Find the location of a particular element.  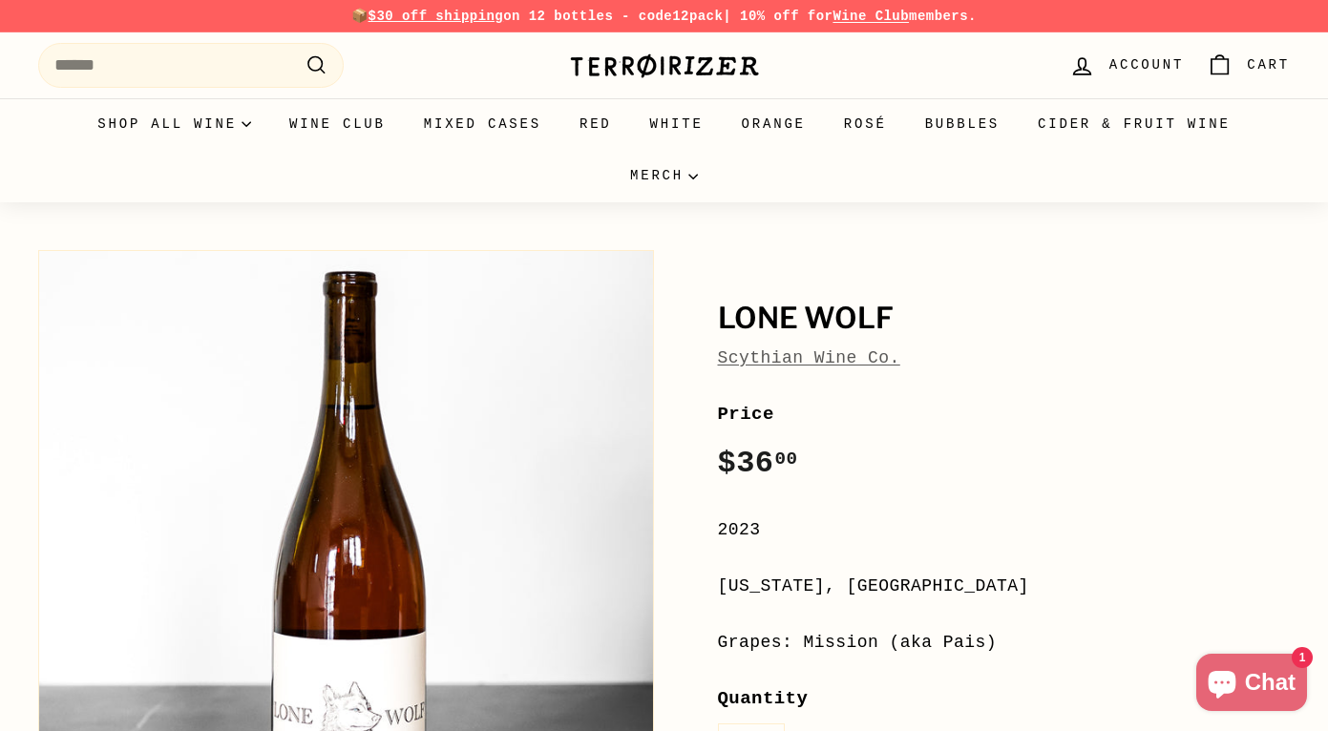

a: Rosé is located at coordinates (865, 124).